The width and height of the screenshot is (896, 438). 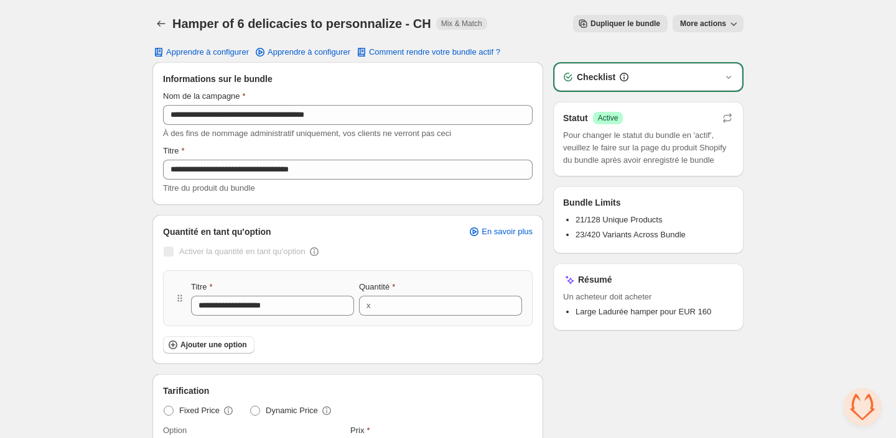 I want to click on span: Comment rendre votre bundle actif ?, so click(x=434, y=52).